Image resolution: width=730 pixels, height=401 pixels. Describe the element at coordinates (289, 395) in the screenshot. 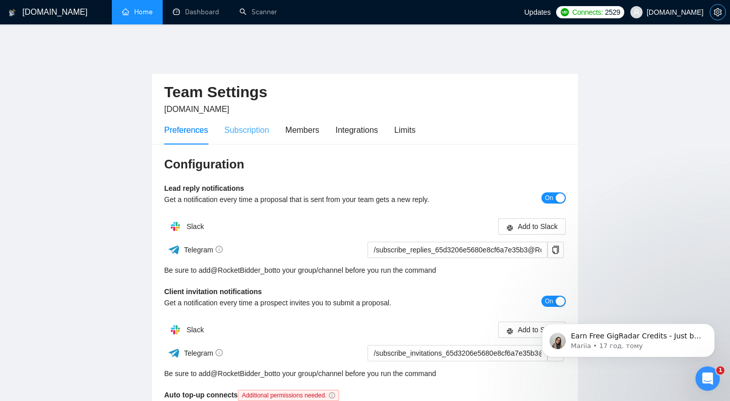

I see `span: Additional permissions needed.` at that location.